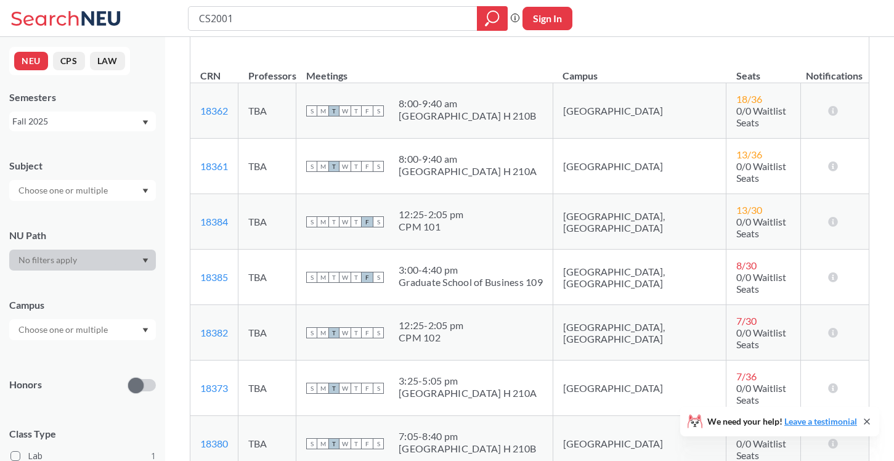 The height and width of the screenshot is (461, 894). Describe the element at coordinates (214, 221) in the screenshot. I see `a: 18384` at that location.